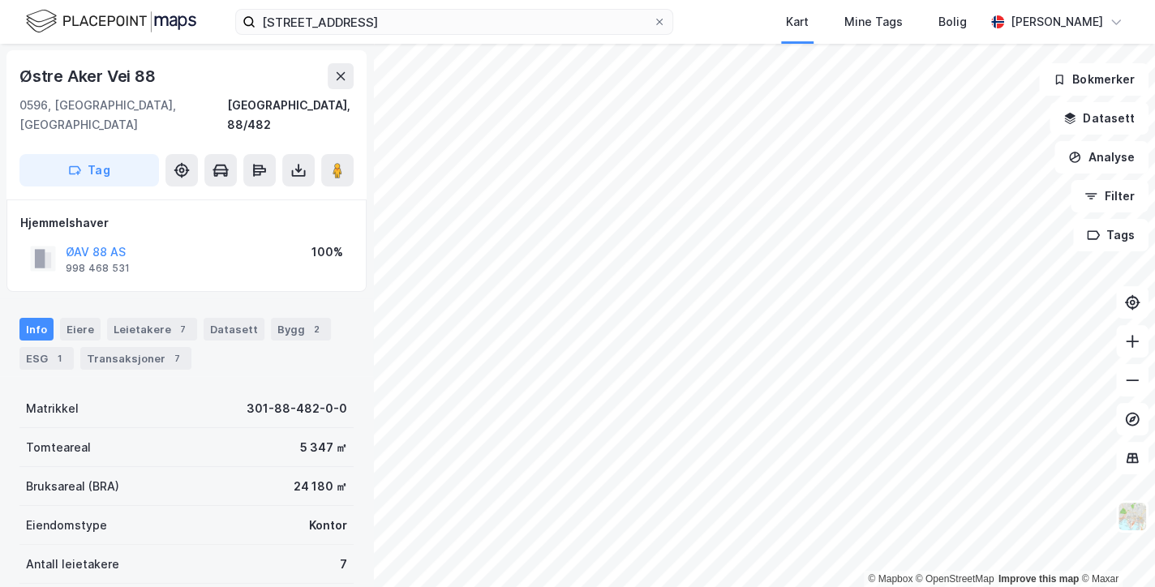 This screenshot has width=1155, height=587. I want to click on div: Transaksjoner, so click(135, 359).